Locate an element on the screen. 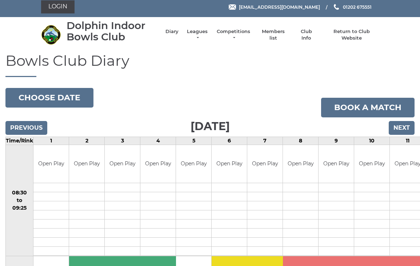  a: Leagues is located at coordinates (197, 35).